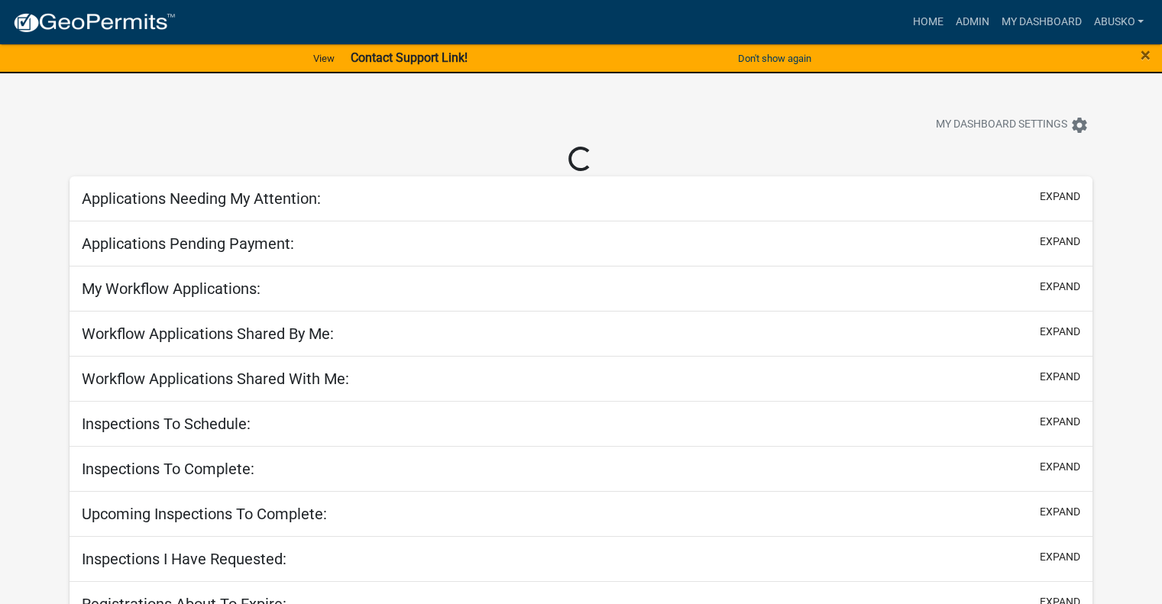  Describe the element at coordinates (1119, 22) in the screenshot. I see `a: abusko` at that location.